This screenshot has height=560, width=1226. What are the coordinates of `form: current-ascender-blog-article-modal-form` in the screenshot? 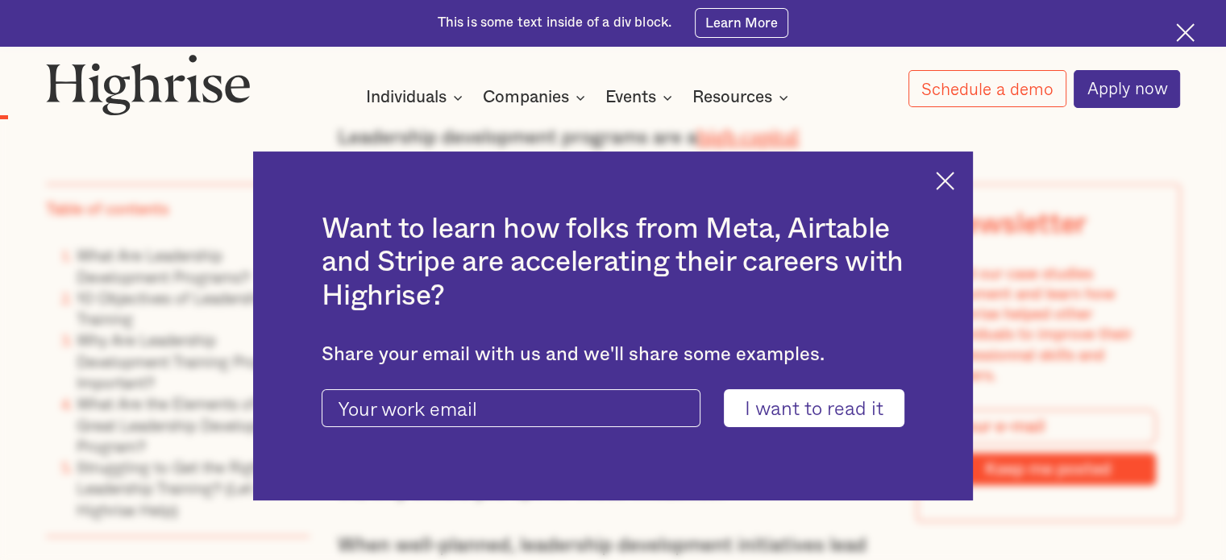 It's located at (612, 409).